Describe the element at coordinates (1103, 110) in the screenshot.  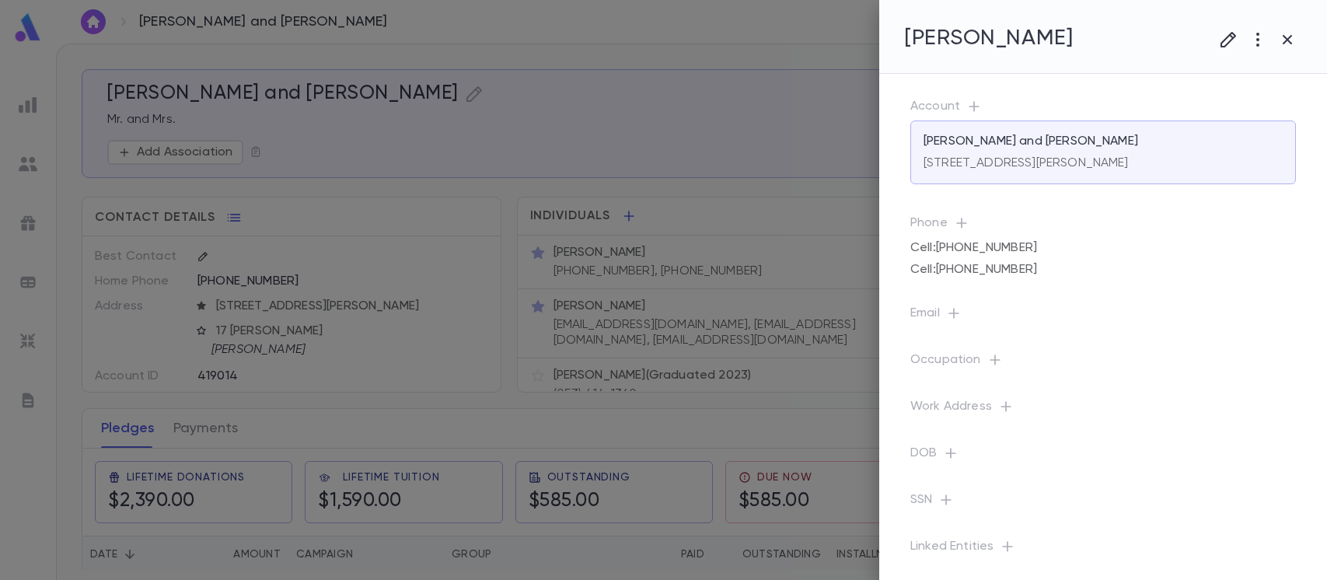
I see `p: Account` at that location.